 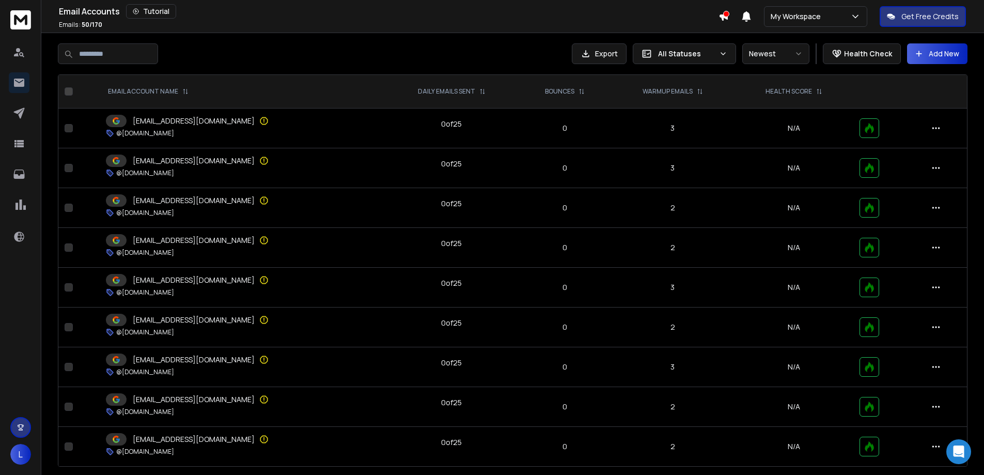 What do you see at coordinates (560, 91) in the screenshot?
I see `p: BOUNCES` at bounding box center [560, 91].